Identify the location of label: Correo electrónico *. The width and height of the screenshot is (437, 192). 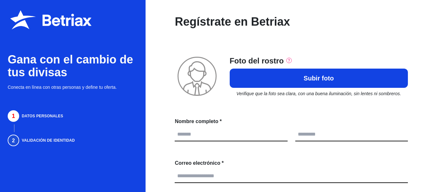
(199, 163).